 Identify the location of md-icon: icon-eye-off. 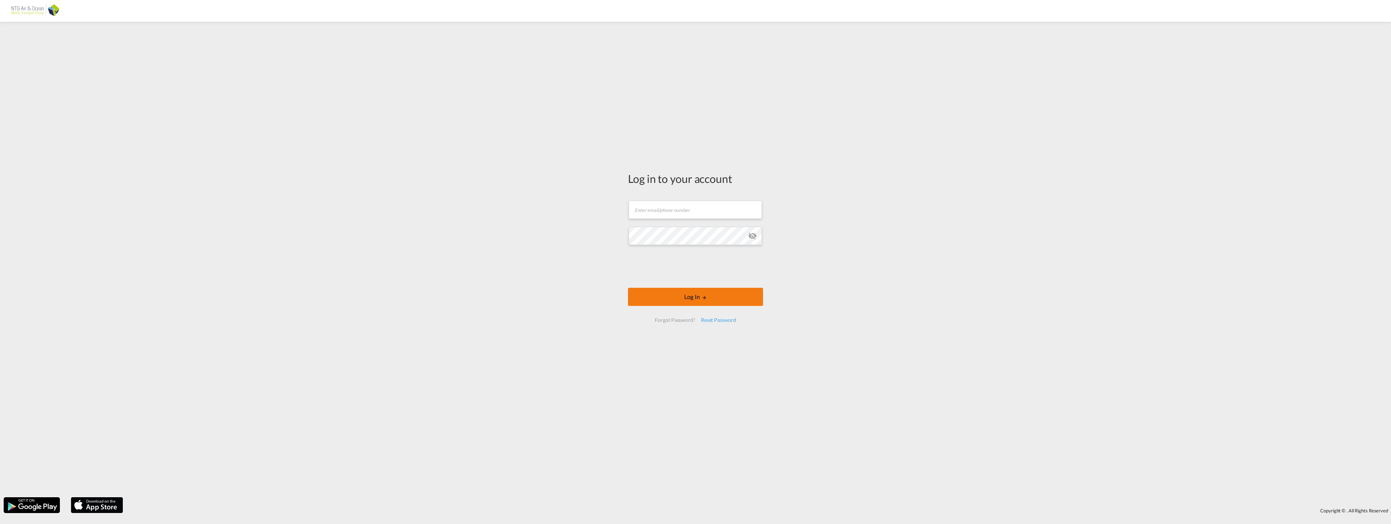
(753, 236).